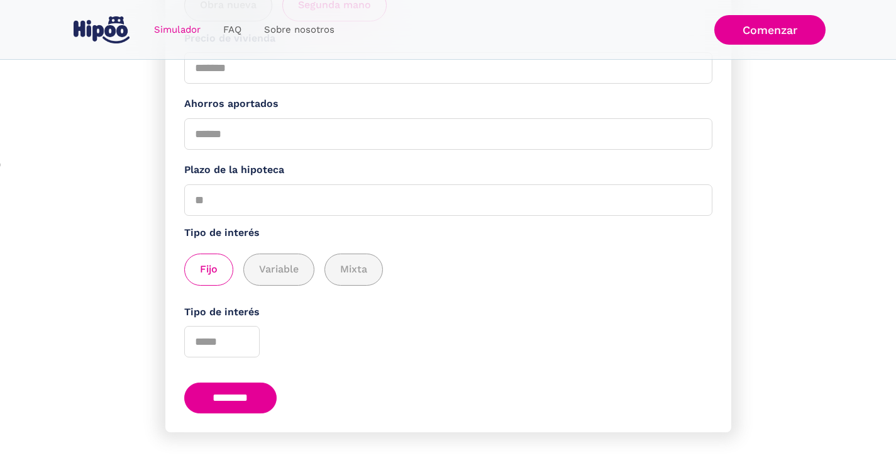  What do you see at coordinates (769, 30) in the screenshot?
I see `a: Comenzar` at bounding box center [769, 30].